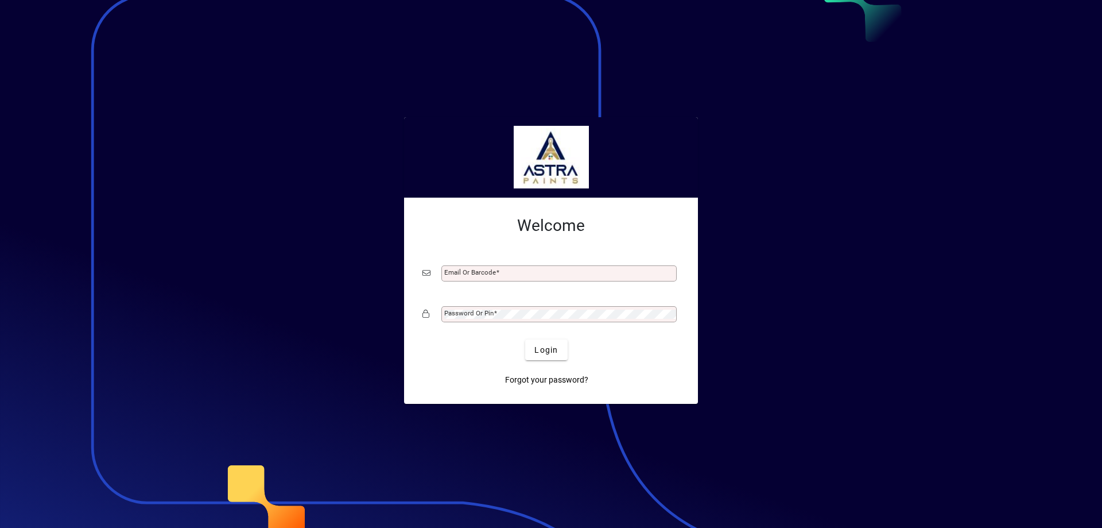 The height and width of the screenshot is (528, 1102). What do you see at coordinates (551, 226) in the screenshot?
I see `h2: Welcome` at bounding box center [551, 226].